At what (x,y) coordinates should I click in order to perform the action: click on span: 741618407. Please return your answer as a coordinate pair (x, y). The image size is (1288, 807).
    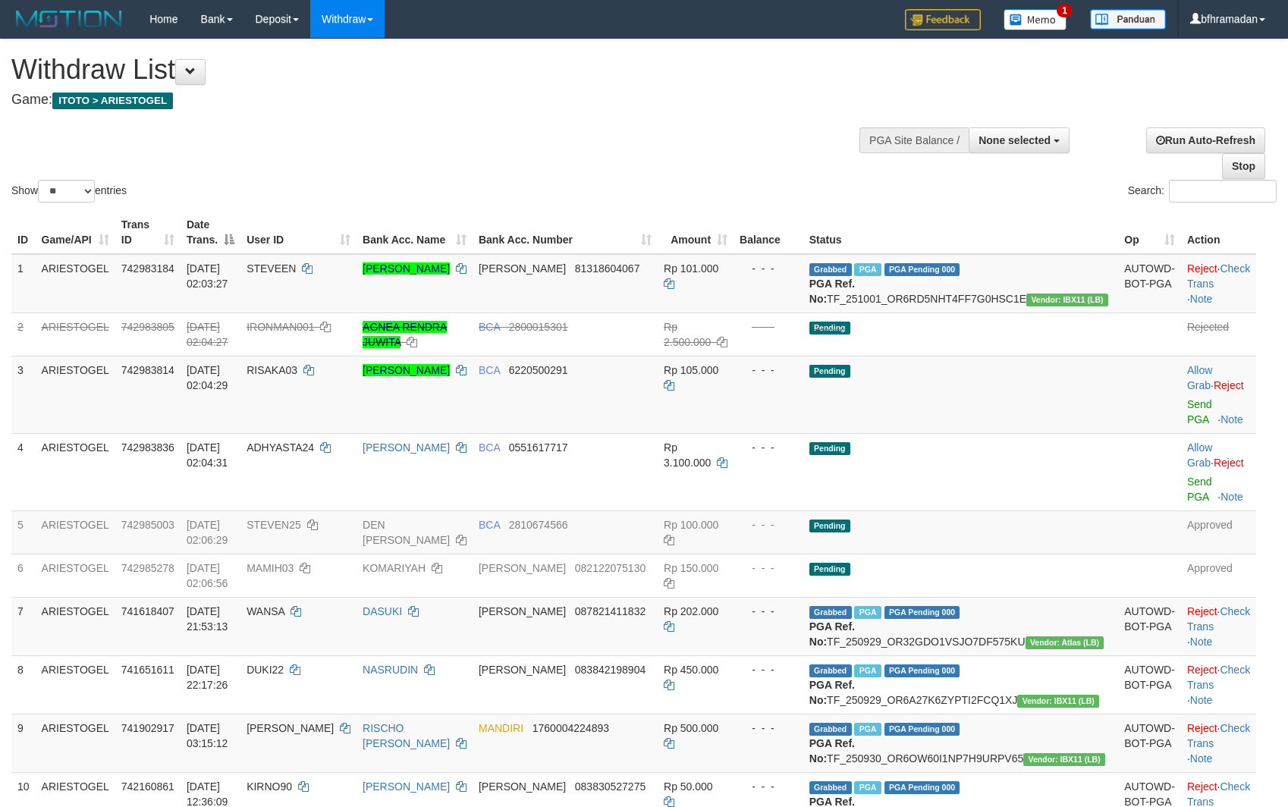
    Looking at the image, I should click on (148, 611).